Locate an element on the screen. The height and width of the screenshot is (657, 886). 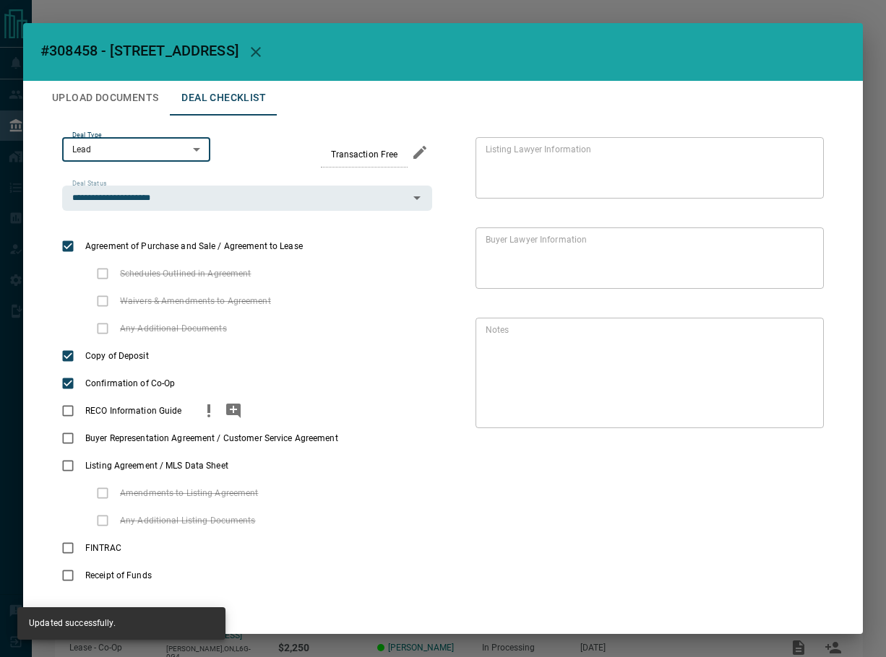
label: Deal Status is located at coordinates (89, 183).